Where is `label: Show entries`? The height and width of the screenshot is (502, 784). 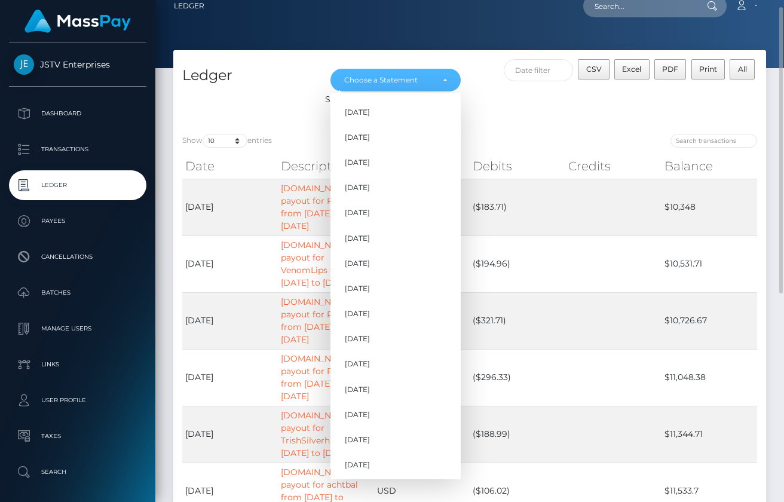 label: Show entries is located at coordinates (227, 140).